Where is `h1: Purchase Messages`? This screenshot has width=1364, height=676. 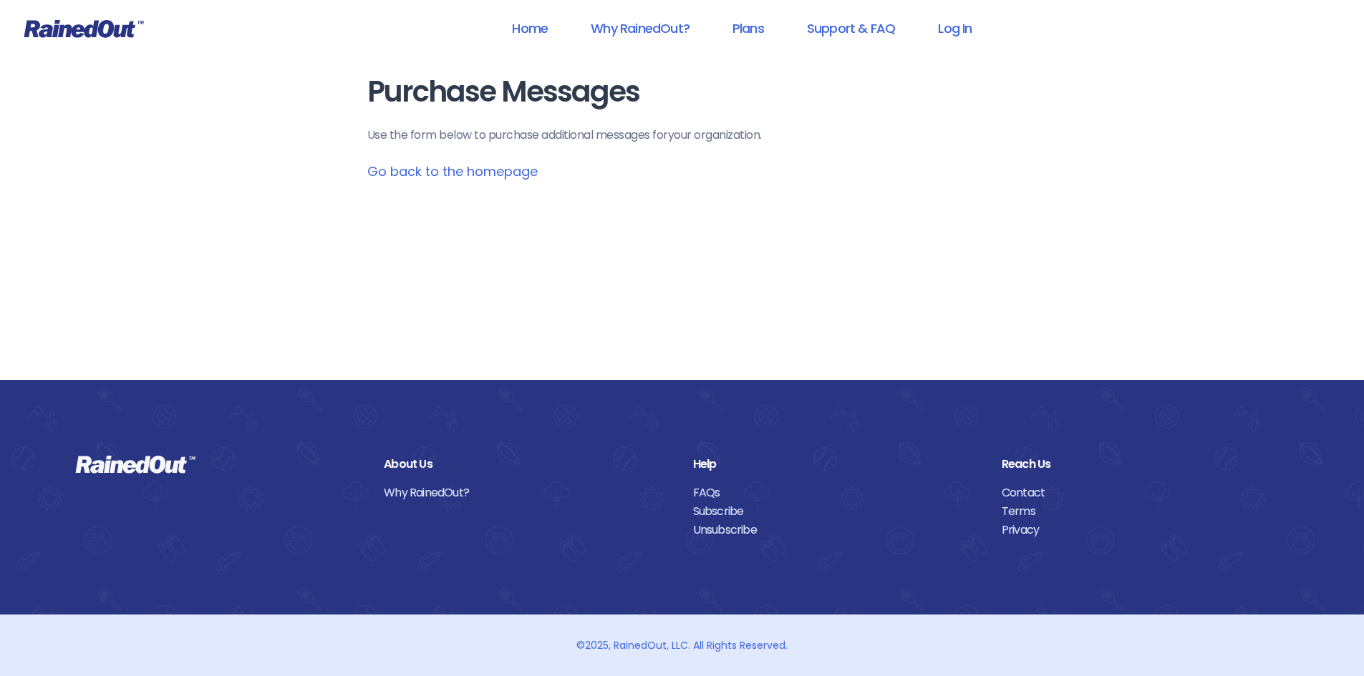 h1: Purchase Messages is located at coordinates (682, 92).